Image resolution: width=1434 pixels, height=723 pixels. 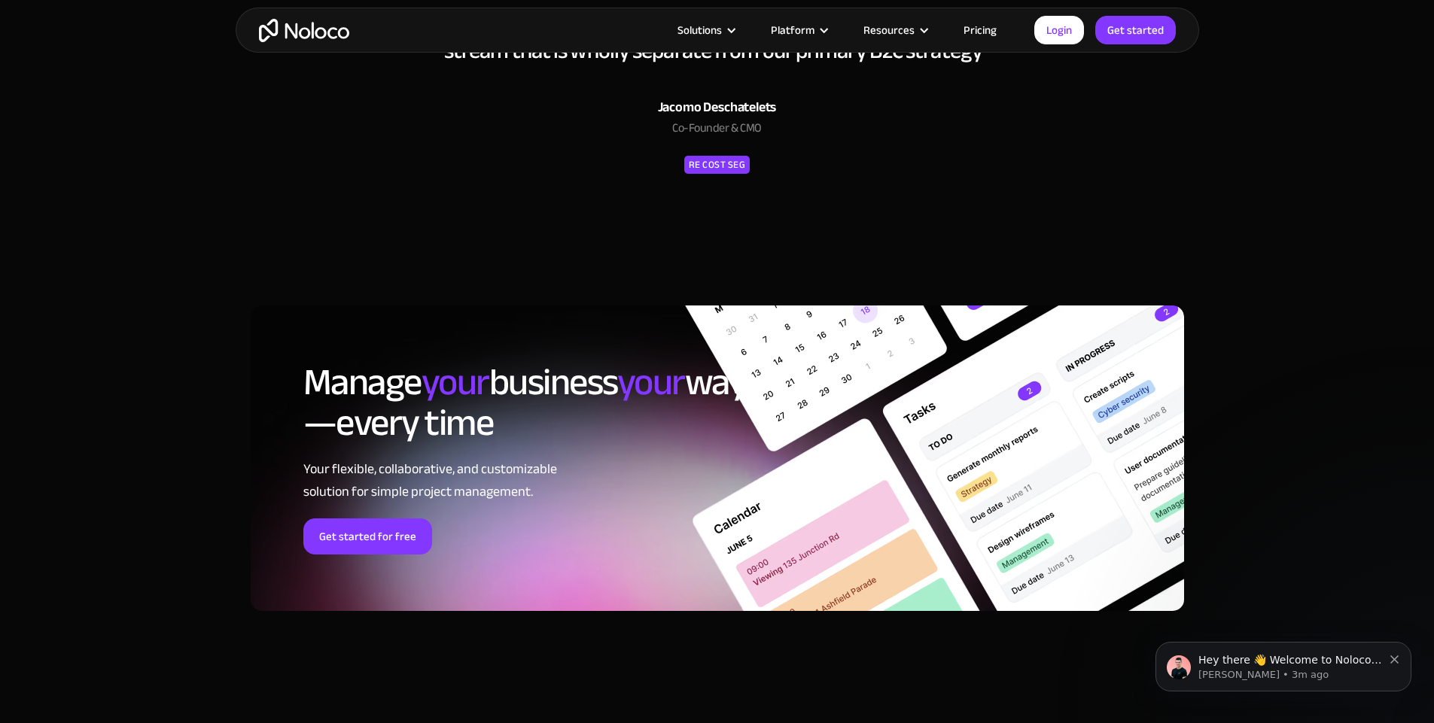 What do you see at coordinates (304, 30) in the screenshot?
I see `a: home` at bounding box center [304, 30].